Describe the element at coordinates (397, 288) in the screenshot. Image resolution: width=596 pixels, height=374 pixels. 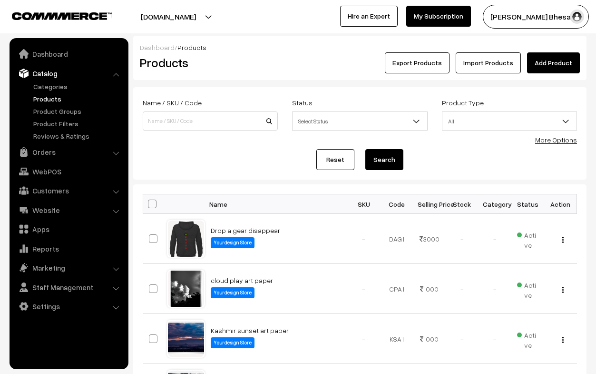
I see `td: CPA1` at that location.